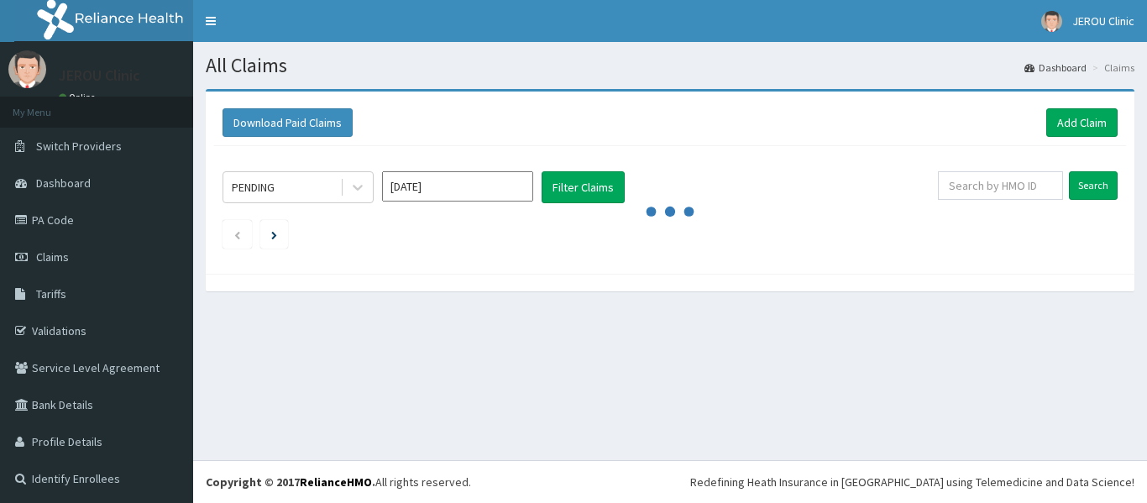 This screenshot has width=1147, height=503. What do you see at coordinates (1055, 67) in the screenshot?
I see `a: Dashboard` at bounding box center [1055, 67].